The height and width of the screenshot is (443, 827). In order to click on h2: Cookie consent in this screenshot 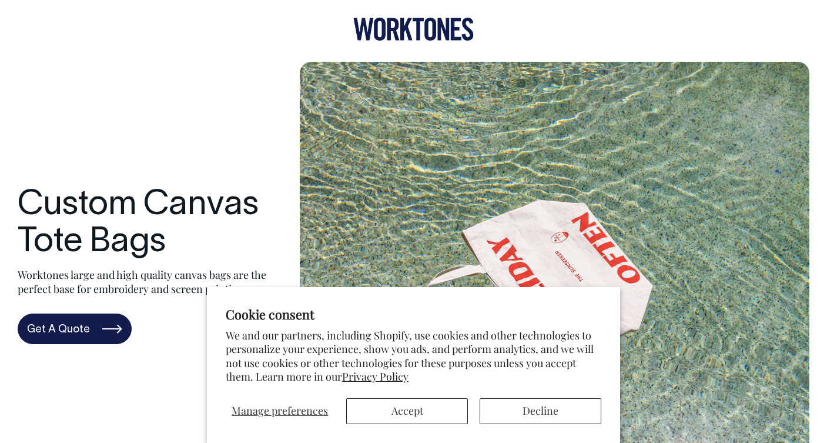, I will do `click(414, 314)`.